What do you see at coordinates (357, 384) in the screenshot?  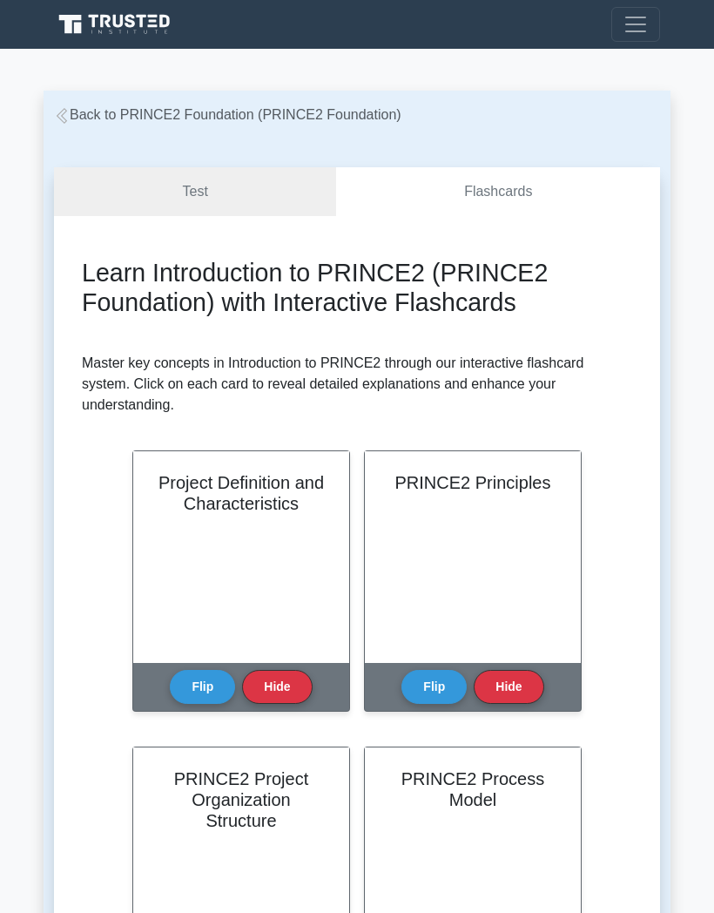 I see `p: Master key concepts in Introduction to PRINCE2 through our interactive flashcard system. Click on...` at bounding box center [357, 384].